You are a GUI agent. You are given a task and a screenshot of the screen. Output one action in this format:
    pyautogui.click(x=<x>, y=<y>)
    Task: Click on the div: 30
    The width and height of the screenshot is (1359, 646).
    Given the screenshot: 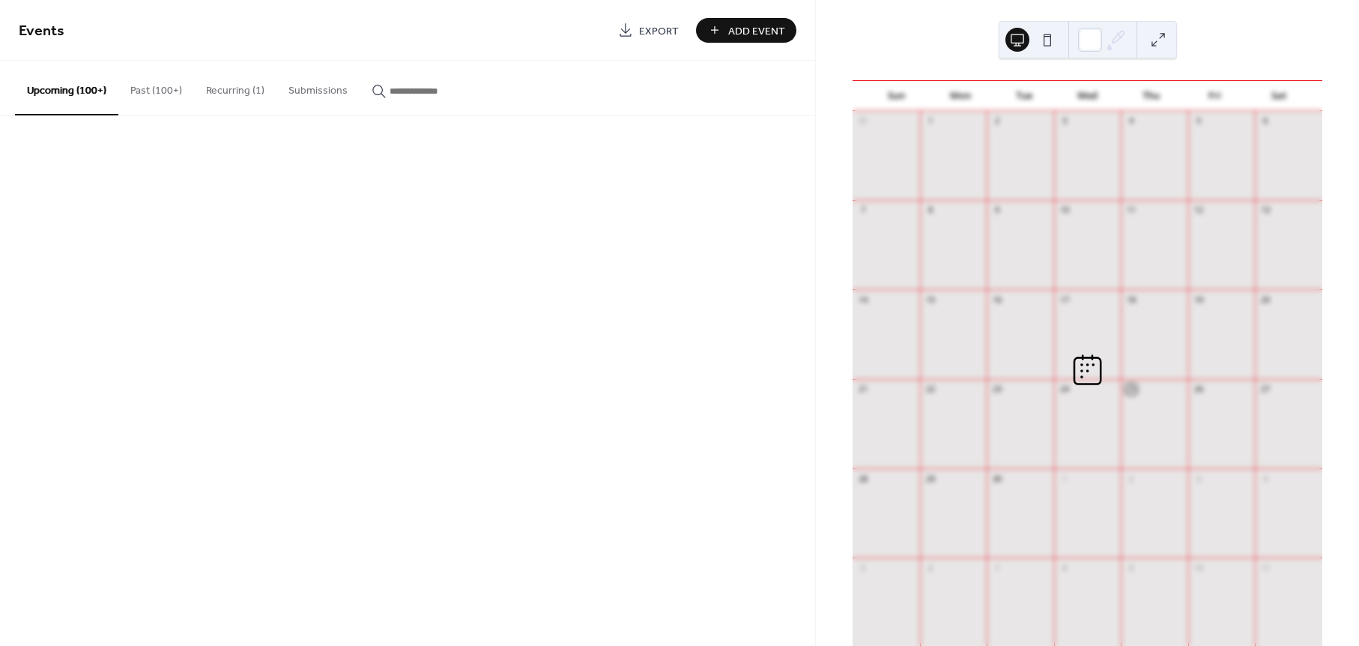 What is the action you would take?
    pyautogui.click(x=996, y=478)
    